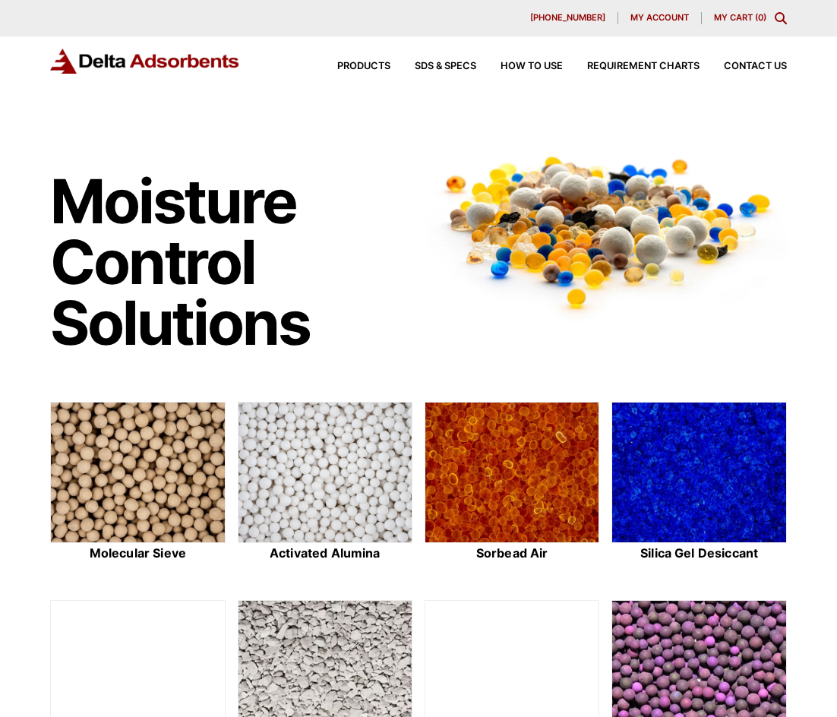 This screenshot has width=837, height=717. Describe the element at coordinates (660, 18) in the screenshot. I see `a: My account` at that location.